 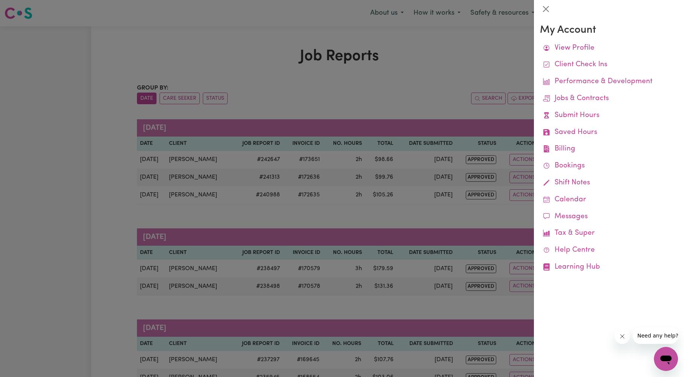 I want to click on a: Jobs & Contracts, so click(x=609, y=99).